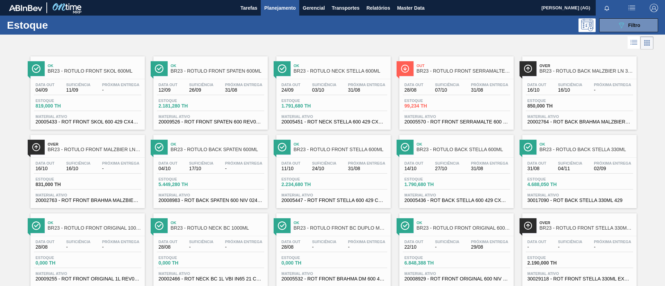  Describe the element at coordinates (410, 8) in the screenshot. I see `span: Master Data` at that location.